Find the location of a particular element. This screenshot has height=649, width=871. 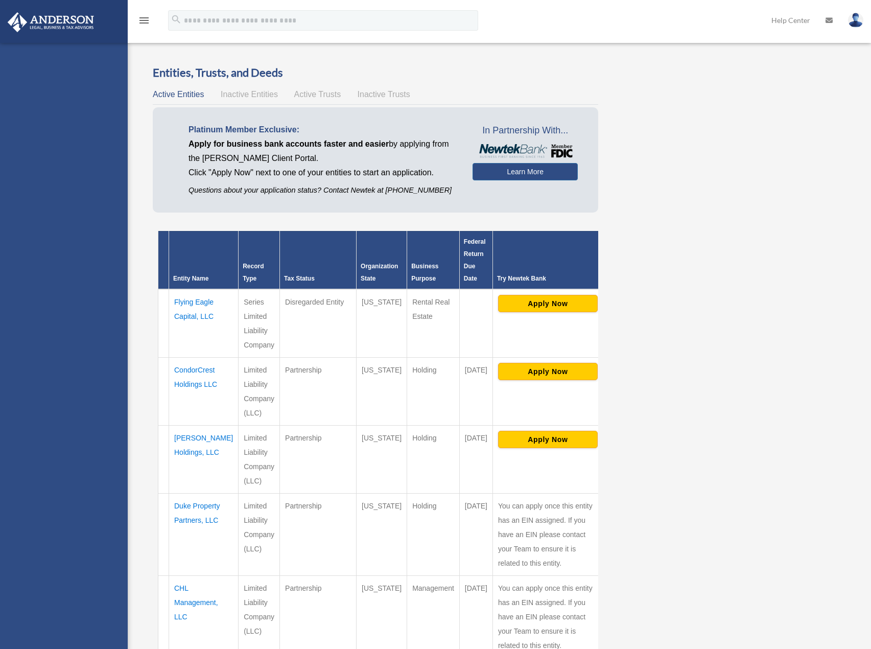

td: Rental Real Estate is located at coordinates (433, 323).